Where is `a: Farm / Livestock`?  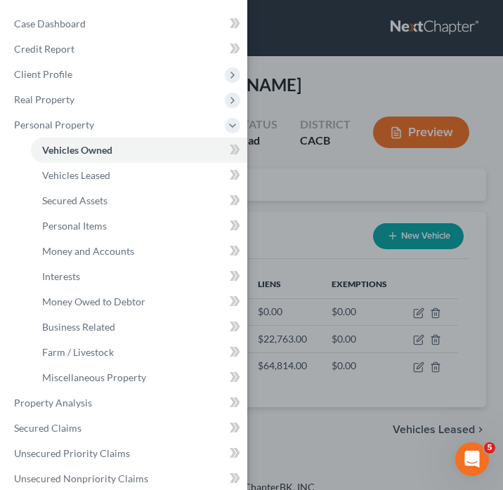 a: Farm / Livestock is located at coordinates (139, 352).